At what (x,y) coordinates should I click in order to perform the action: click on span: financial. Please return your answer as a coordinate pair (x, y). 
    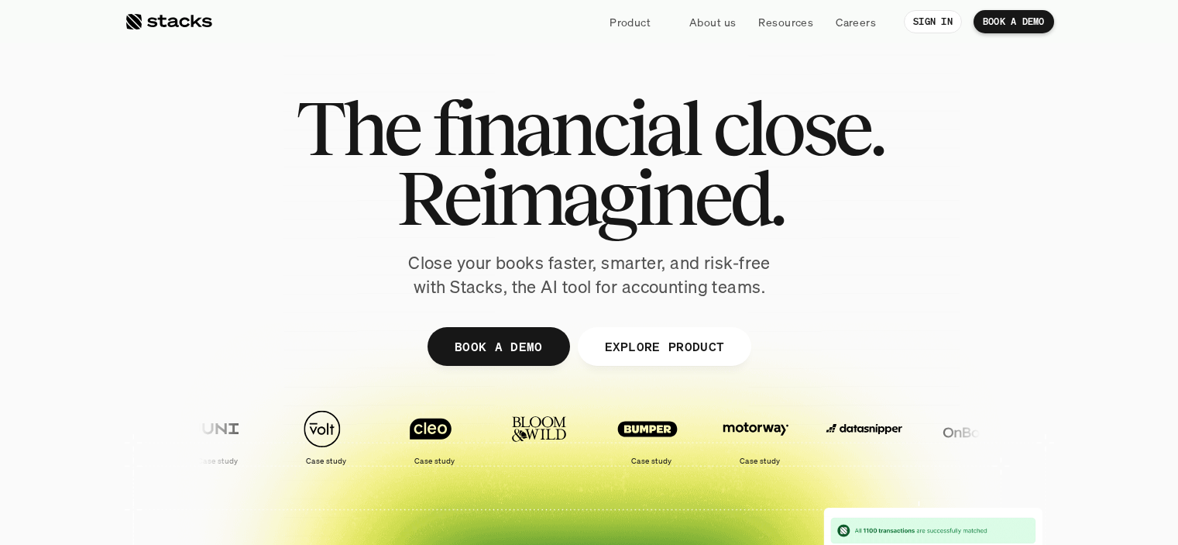
    Looking at the image, I should click on (566, 128).